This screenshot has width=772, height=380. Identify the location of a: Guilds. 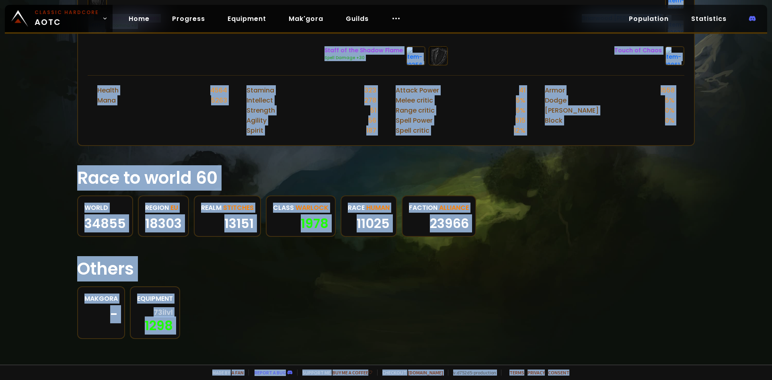
(357, 18).